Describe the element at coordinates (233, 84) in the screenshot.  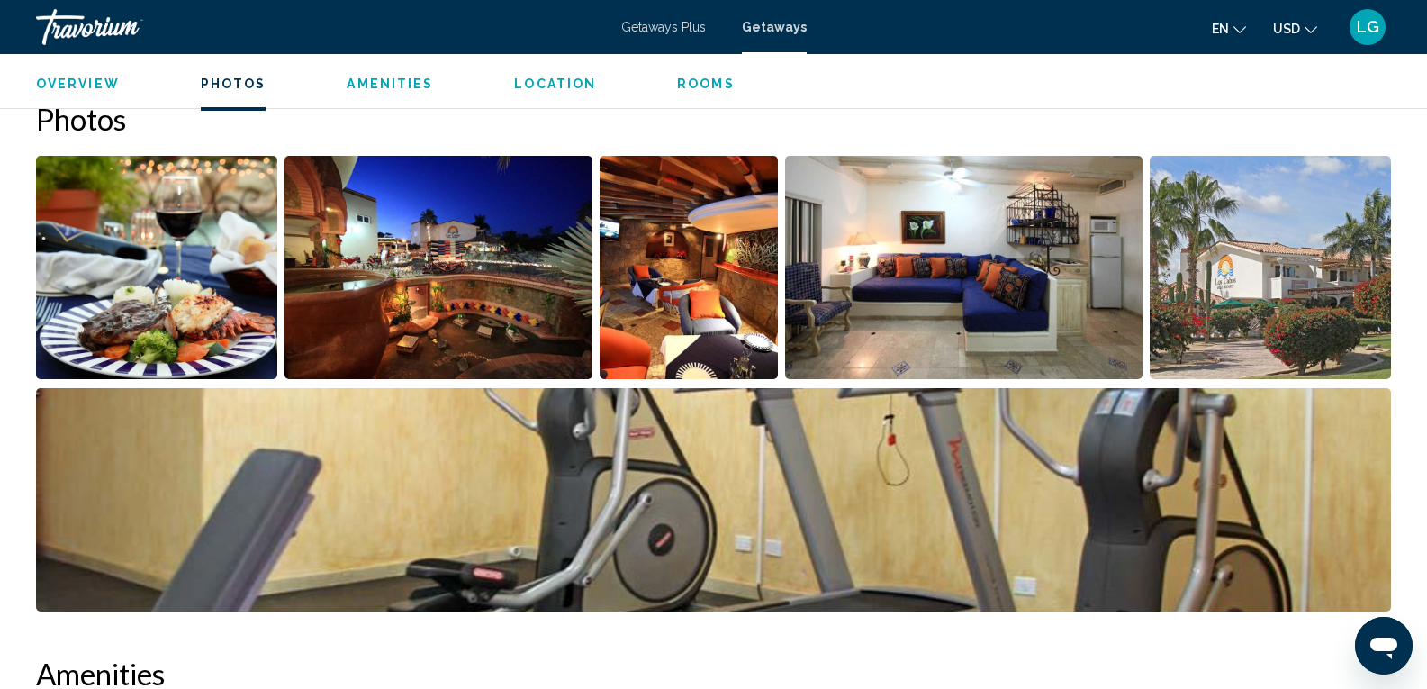
I see `button: Photos` at that location.